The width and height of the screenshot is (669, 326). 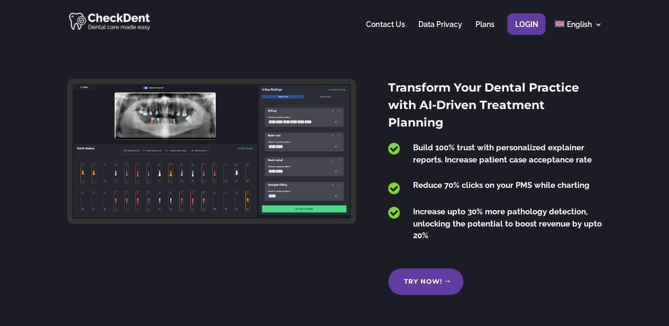 I want to click on a: Plans, so click(x=484, y=31).